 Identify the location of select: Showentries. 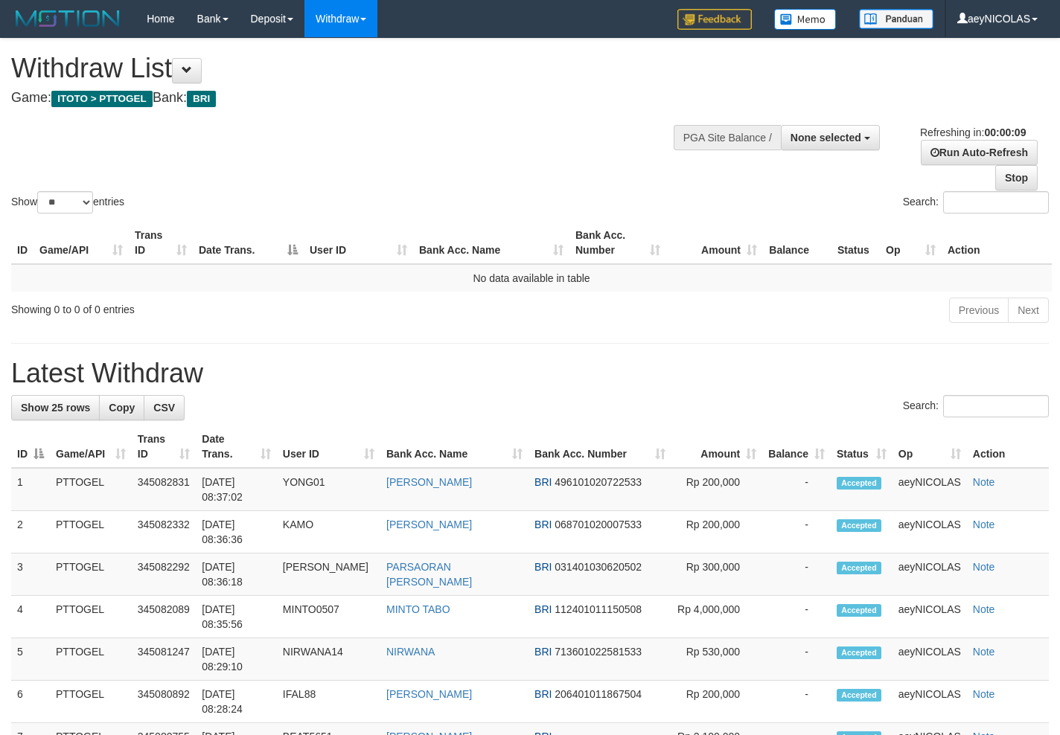
(65, 202).